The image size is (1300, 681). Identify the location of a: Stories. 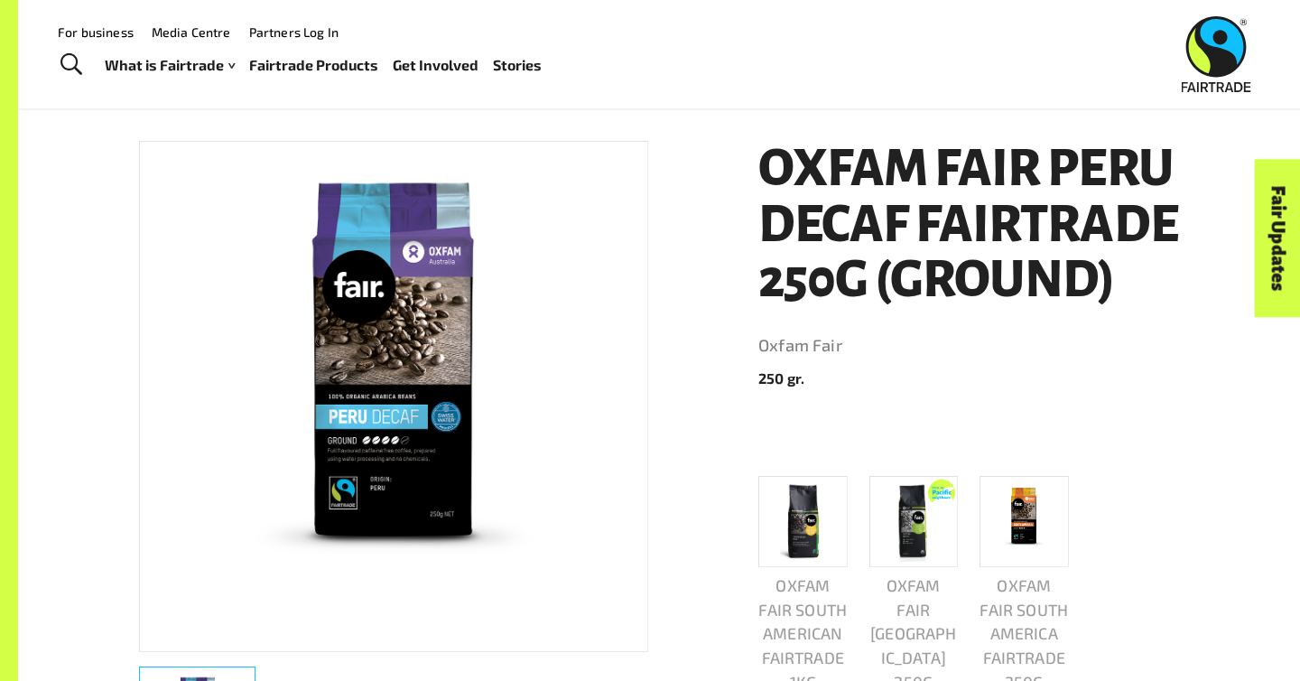
(517, 65).